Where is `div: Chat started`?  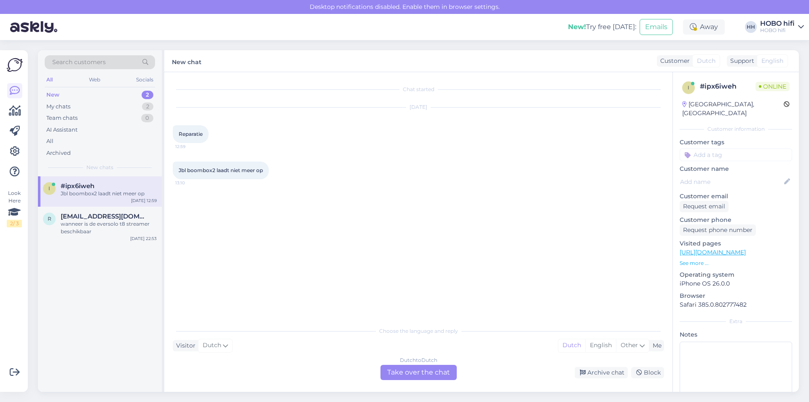
div: Chat started is located at coordinates (419, 89).